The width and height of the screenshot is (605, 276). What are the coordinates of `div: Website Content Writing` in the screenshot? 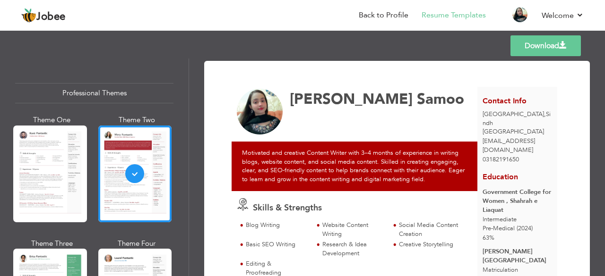 It's located at (353, 230).